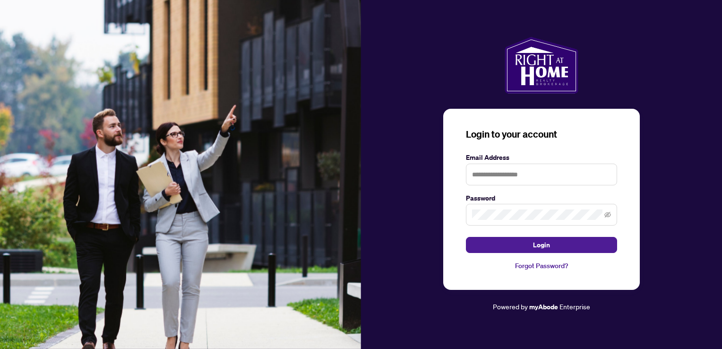 Image resolution: width=722 pixels, height=349 pixels. Describe the element at coordinates (541, 65) in the screenshot. I see `img: ma-logo` at that location.